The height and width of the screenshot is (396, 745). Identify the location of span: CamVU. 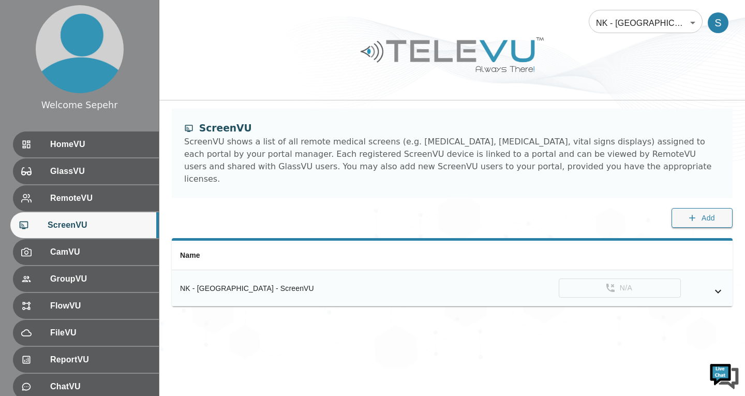
(100, 252).